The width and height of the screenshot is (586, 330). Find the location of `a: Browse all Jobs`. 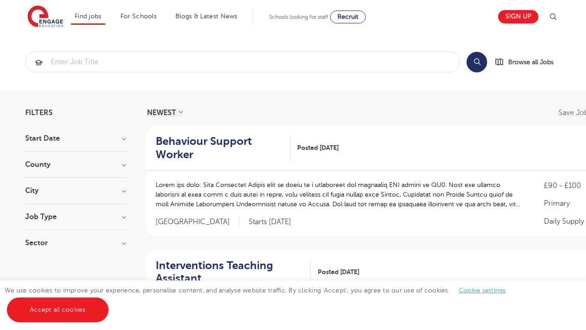

a: Browse all Jobs is located at coordinates (527, 62).